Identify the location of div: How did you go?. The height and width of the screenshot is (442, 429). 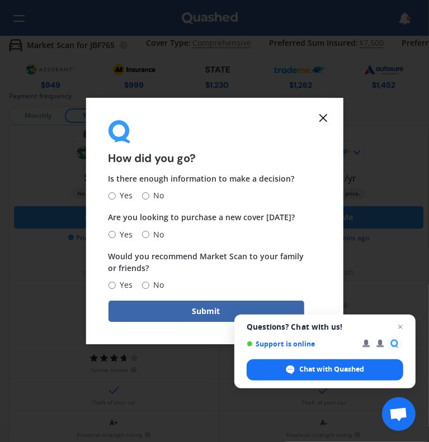
(206, 142).